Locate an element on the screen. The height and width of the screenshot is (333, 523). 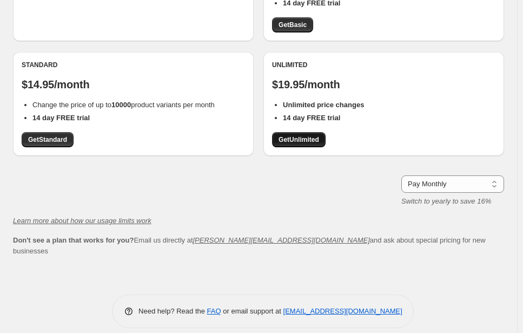
span: Get Basic is located at coordinates (293, 25).